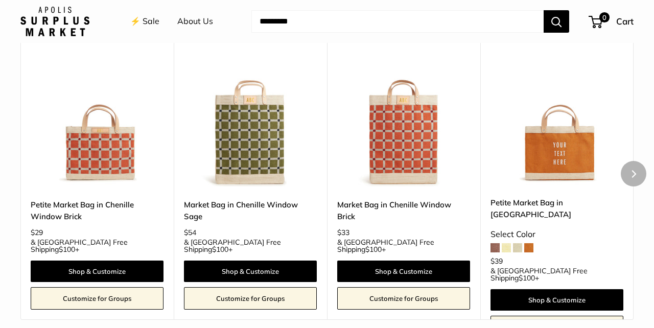 This screenshot has width=654, height=328. I want to click on span: $29, so click(37, 232).